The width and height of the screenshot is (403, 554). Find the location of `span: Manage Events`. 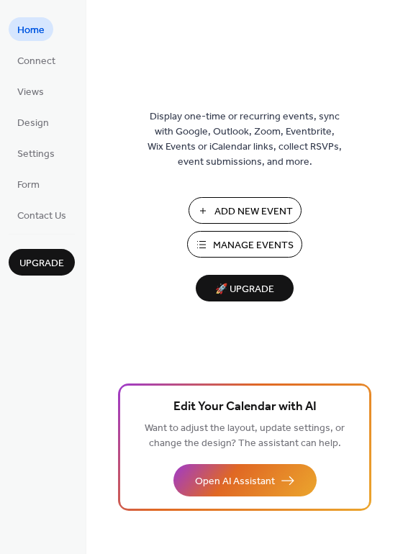

span: Manage Events is located at coordinates (253, 245).